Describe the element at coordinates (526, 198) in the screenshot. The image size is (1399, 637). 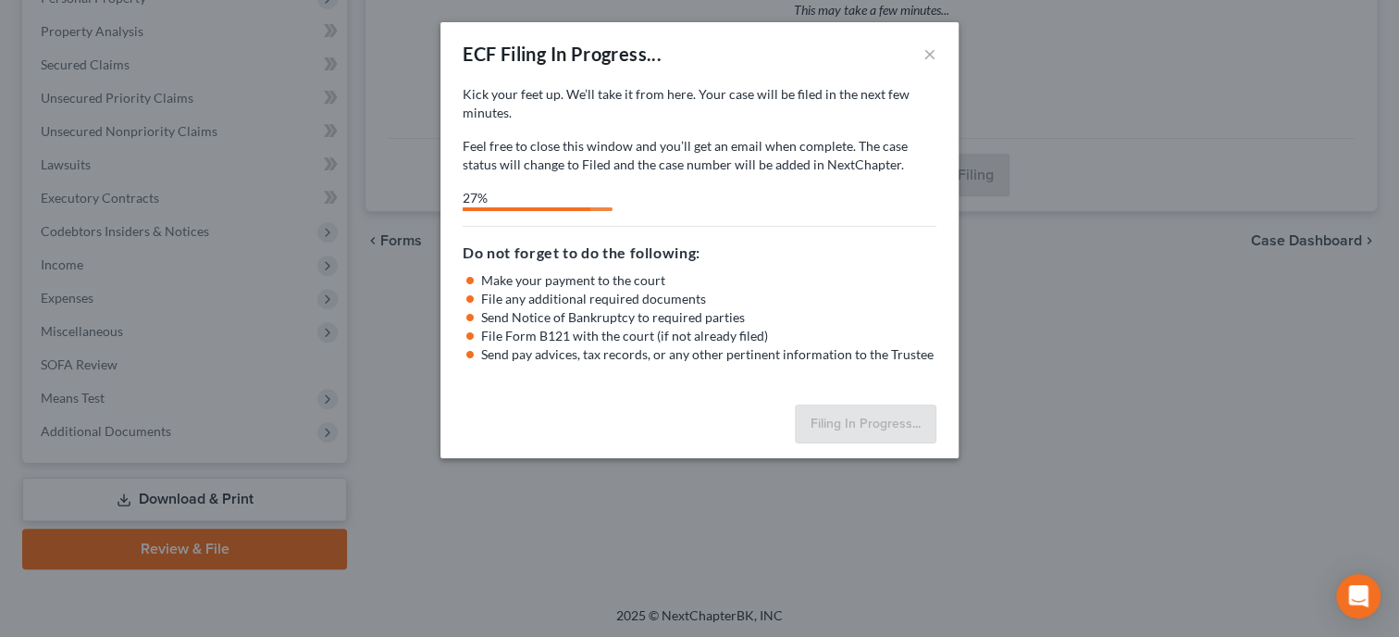
I see `div: 27%` at that location.